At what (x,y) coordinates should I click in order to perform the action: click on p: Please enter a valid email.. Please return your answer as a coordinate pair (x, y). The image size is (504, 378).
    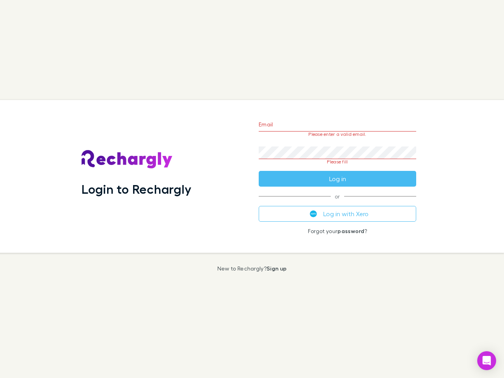
    Looking at the image, I should click on (337, 134).